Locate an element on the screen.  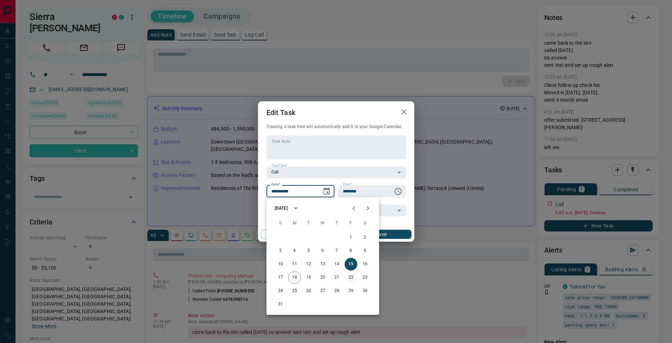
button: Cancel is located at coordinates (291, 235).